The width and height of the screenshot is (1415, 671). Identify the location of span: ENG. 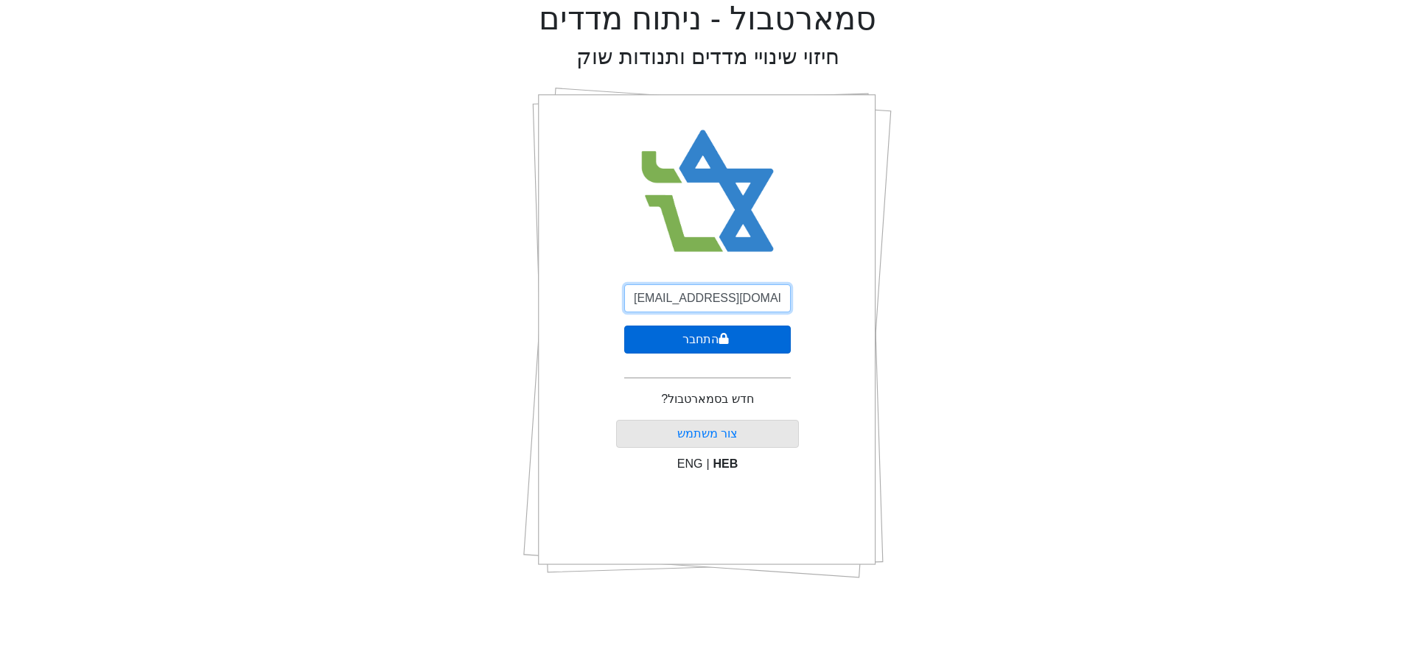
(690, 464).